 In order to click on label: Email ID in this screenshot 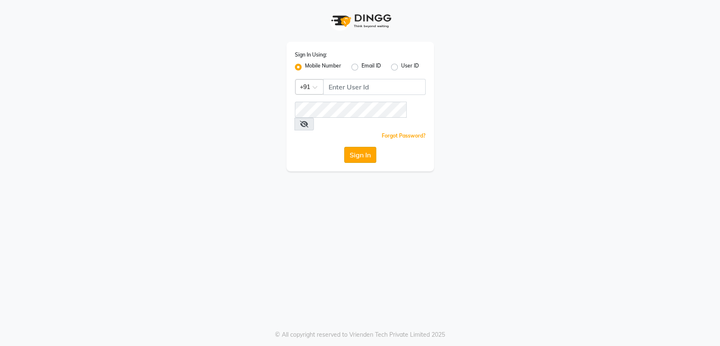, I will do `click(371, 67)`.